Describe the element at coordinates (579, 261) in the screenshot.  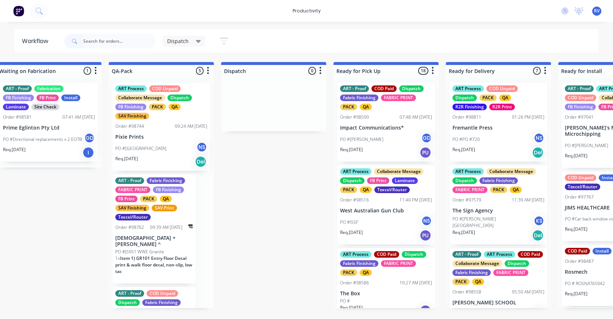
I see `div: Order #98487` at that location.